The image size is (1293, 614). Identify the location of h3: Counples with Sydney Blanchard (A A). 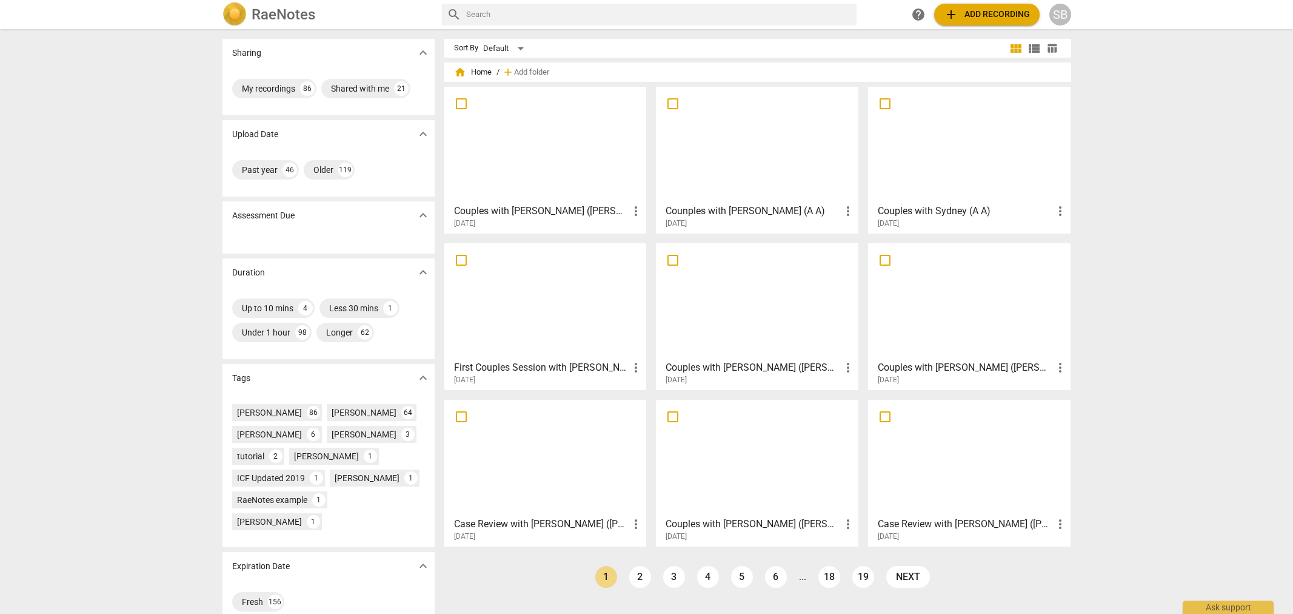
(753, 211).